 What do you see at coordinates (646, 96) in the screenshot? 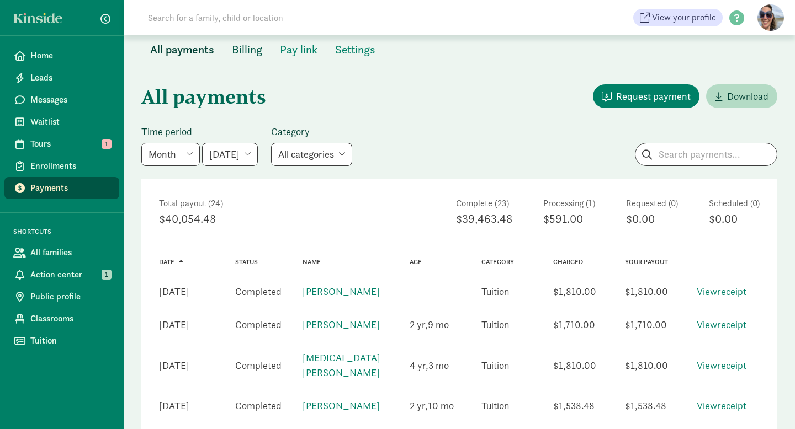
I see `button: Request payment` at bounding box center [646, 96].